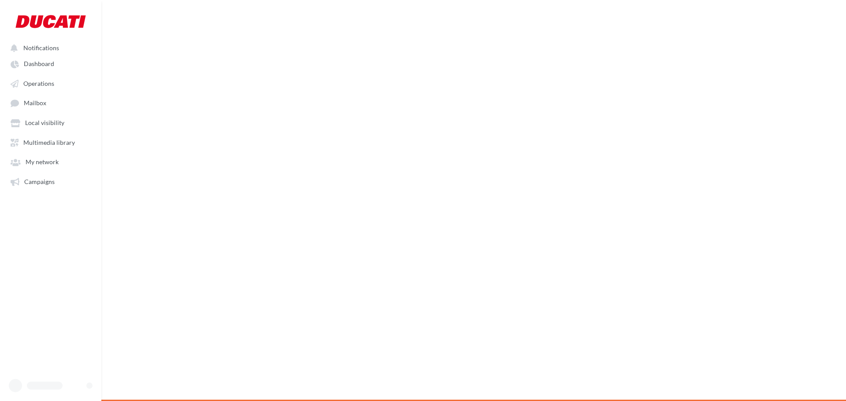 Image resolution: width=846 pixels, height=401 pixels. I want to click on a: Multimedia library, so click(51, 142).